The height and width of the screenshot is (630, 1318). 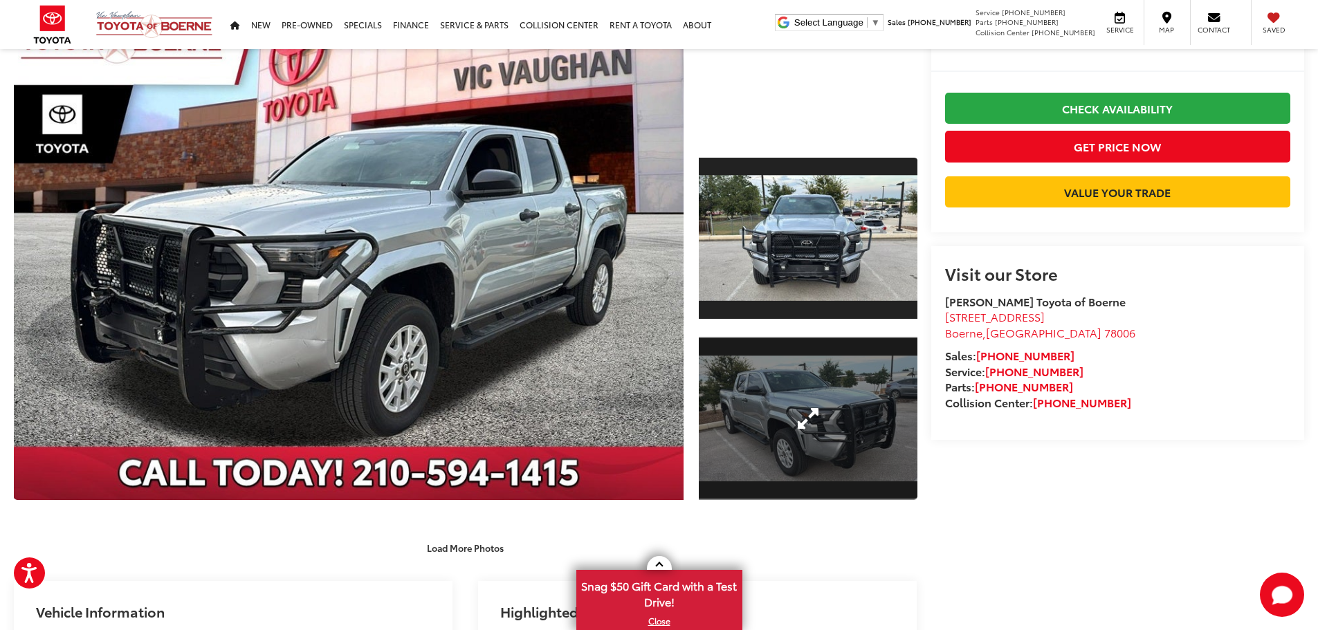 I want to click on img: 2024 Toyota Tacoma SR, so click(x=807, y=237).